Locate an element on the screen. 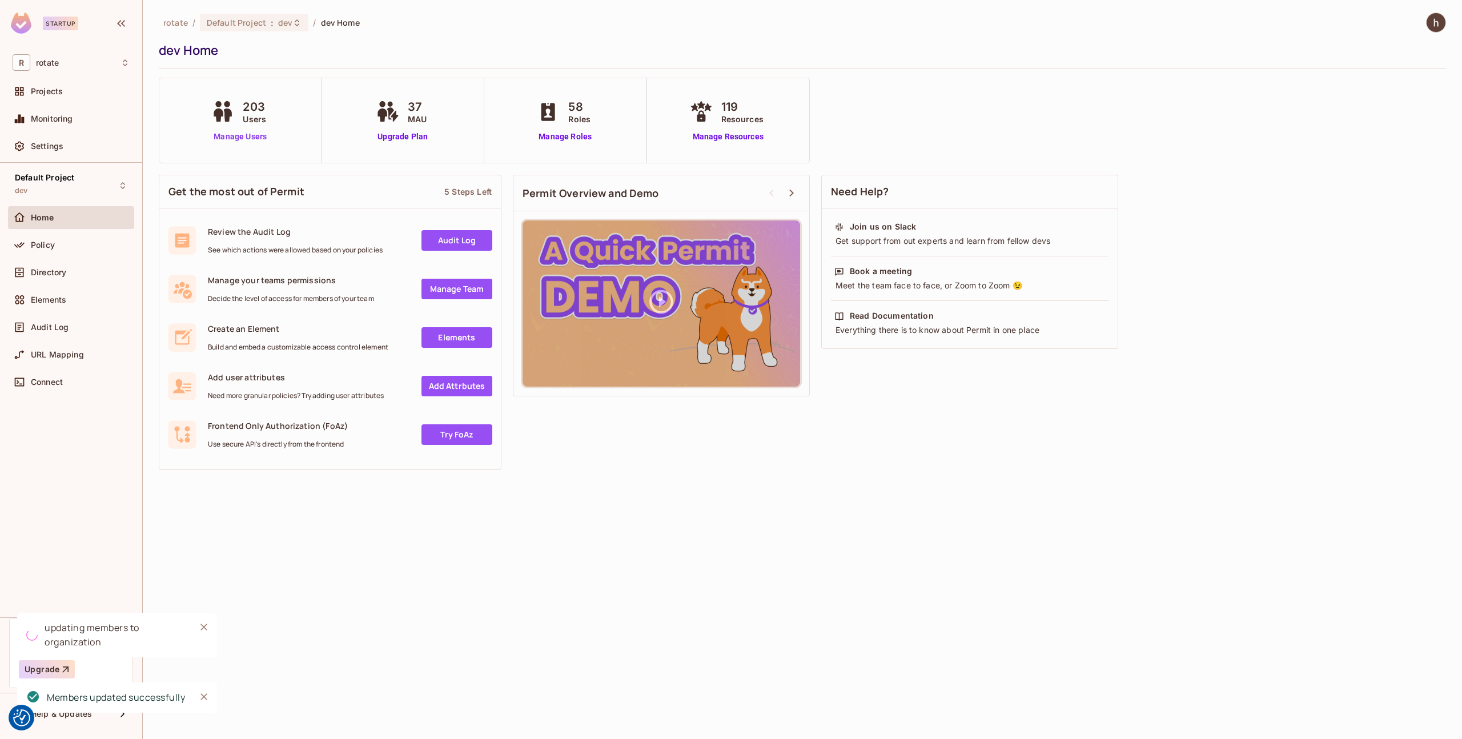  span: MAU is located at coordinates (417, 119).